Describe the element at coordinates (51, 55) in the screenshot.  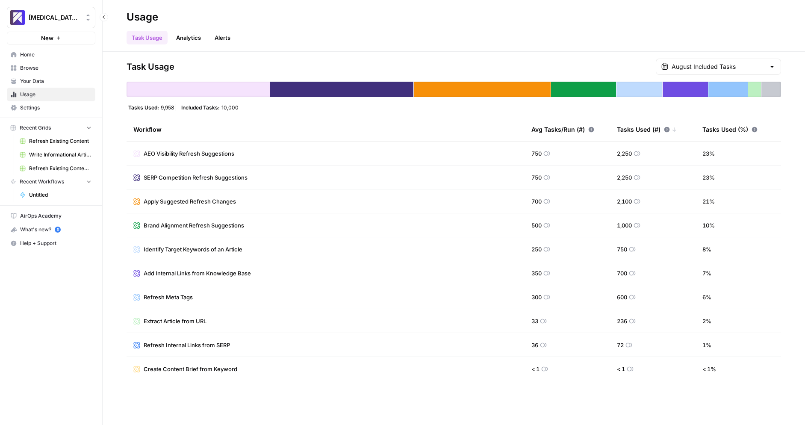
I see `a: Home` at that location.